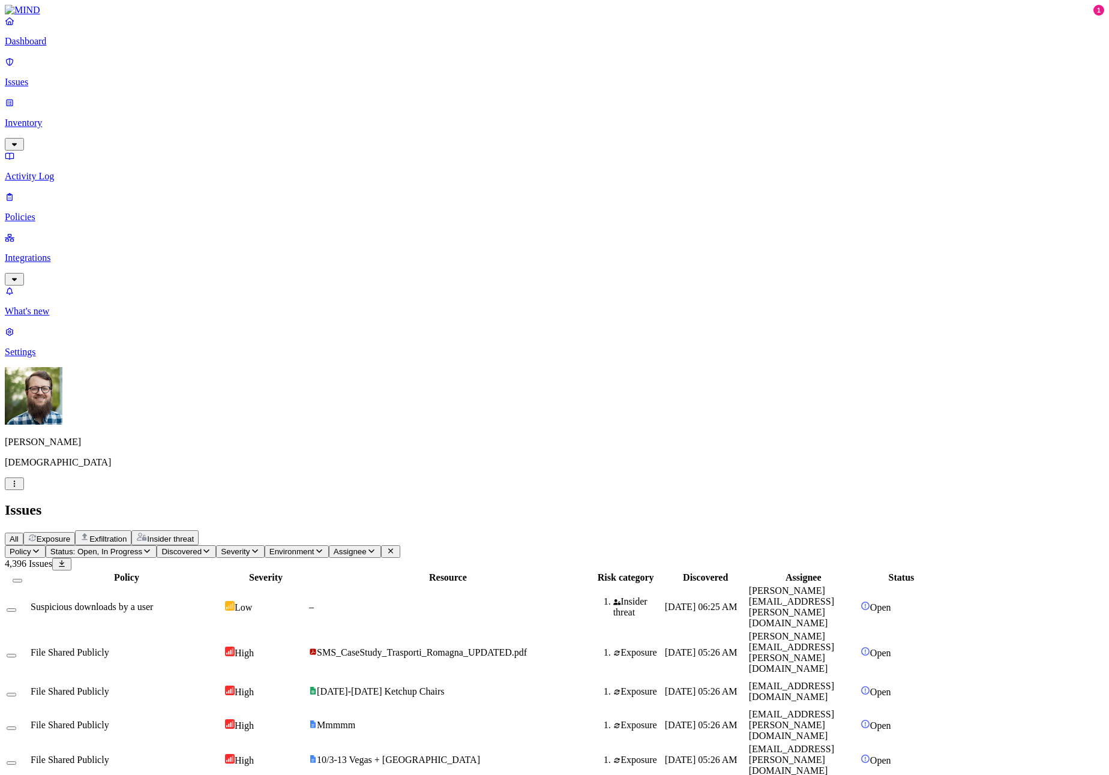 The image size is (1109, 775). I want to click on p: Settings, so click(555, 352).